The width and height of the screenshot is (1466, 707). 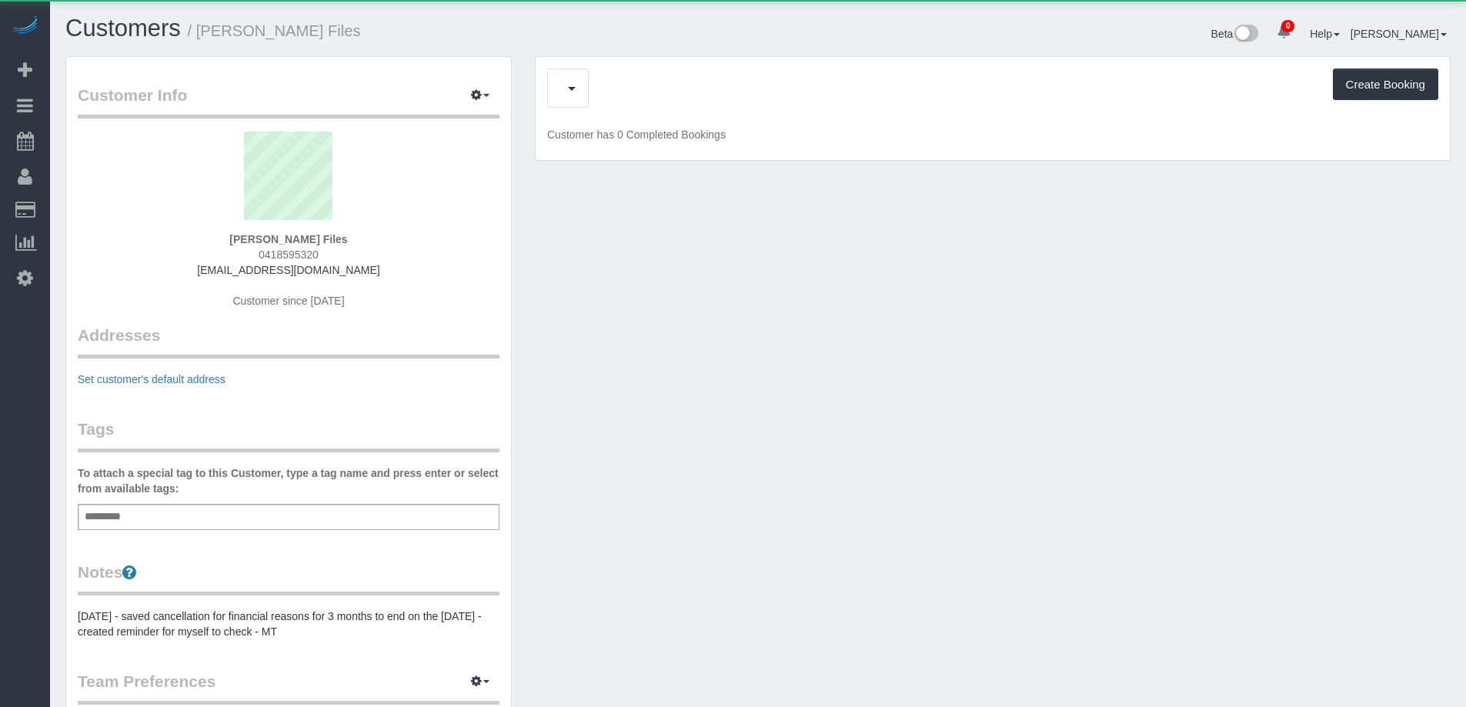 I want to click on span: 0418595320, so click(x=289, y=255).